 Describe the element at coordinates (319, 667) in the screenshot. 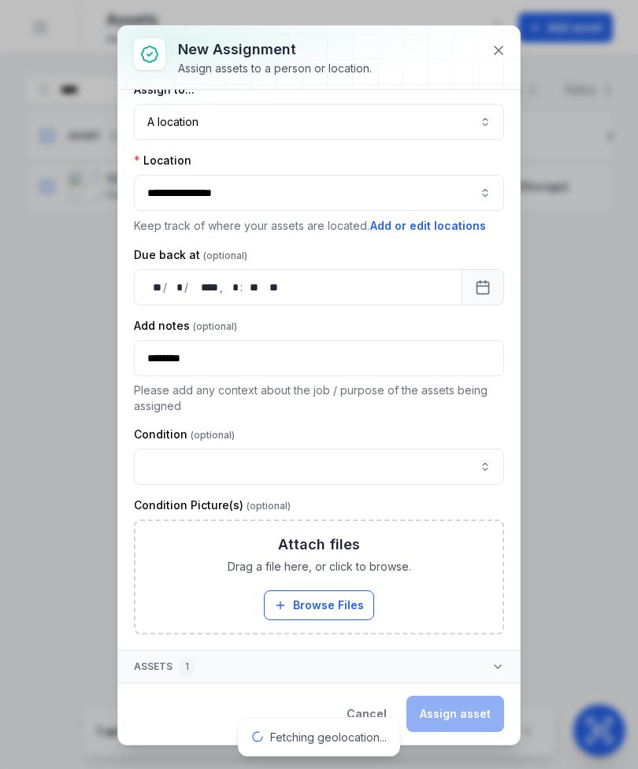

I see `button: Assets1` at that location.